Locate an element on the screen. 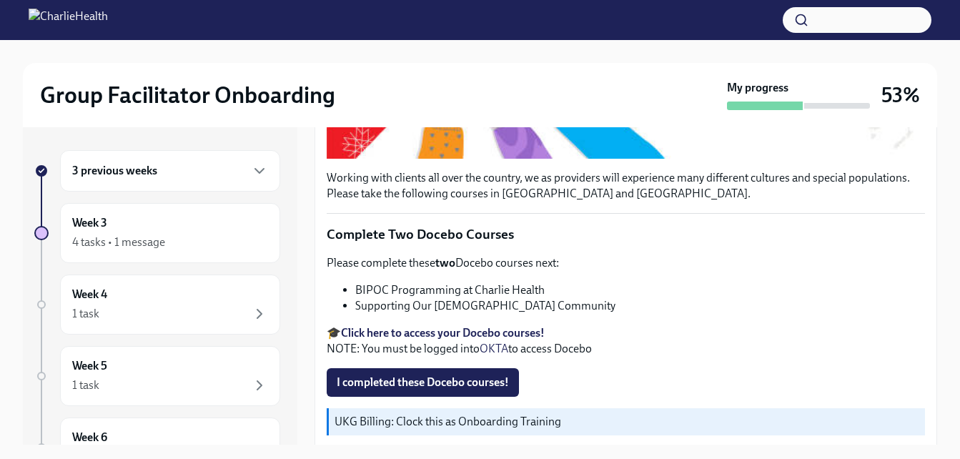 This screenshot has height=459, width=960. a: Week 41 task is located at coordinates (157, 305).